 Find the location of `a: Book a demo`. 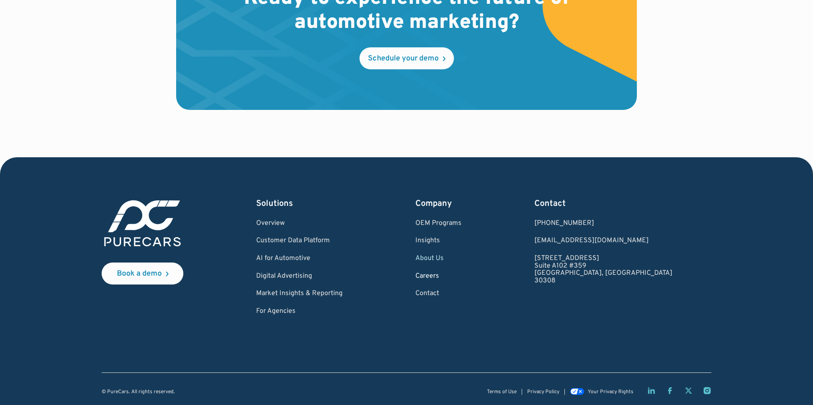

a: Book a demo is located at coordinates (142, 274).